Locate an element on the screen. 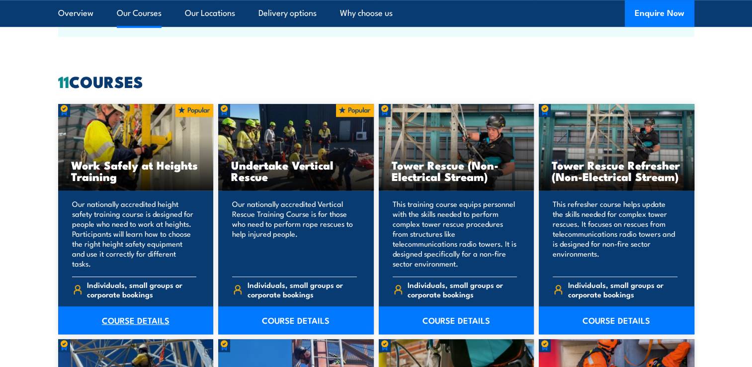  h3: Undertake Vertical Rescue is located at coordinates (296, 170).